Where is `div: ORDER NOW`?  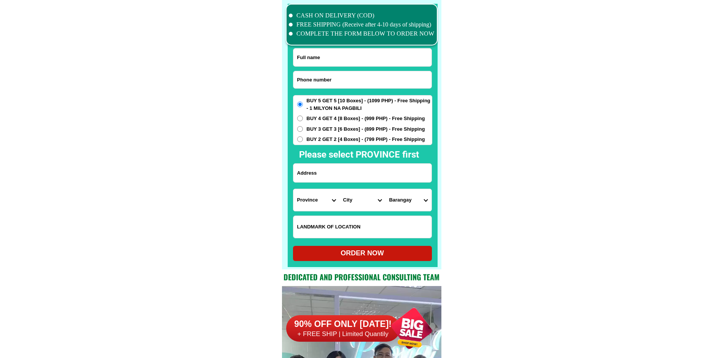
div: ORDER NOW is located at coordinates (362, 253).